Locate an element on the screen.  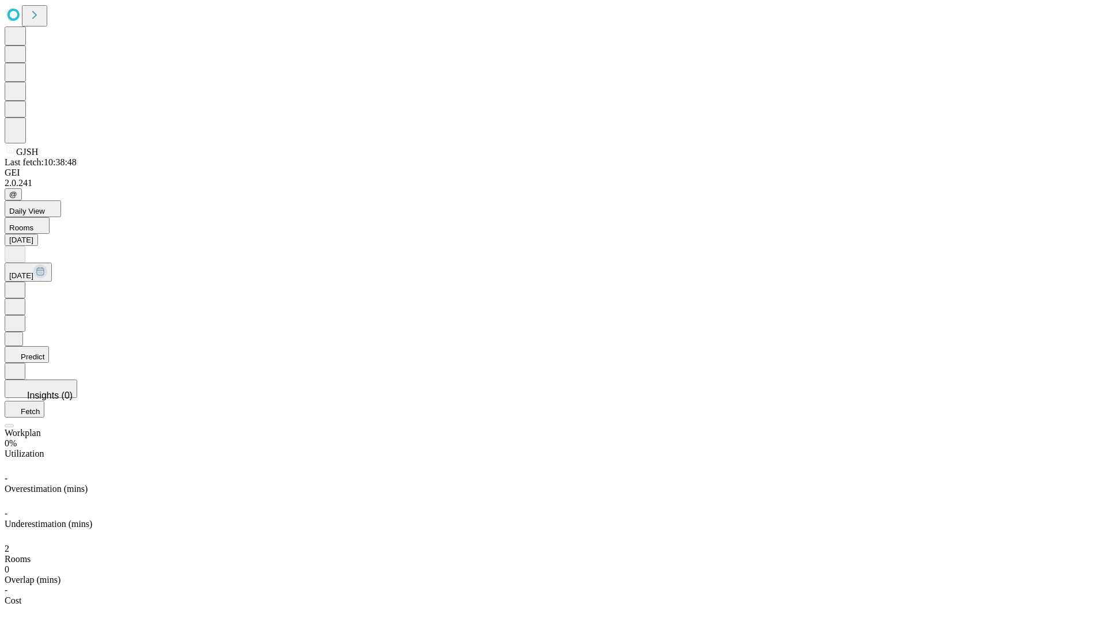
span: Utilization is located at coordinates (24, 453).